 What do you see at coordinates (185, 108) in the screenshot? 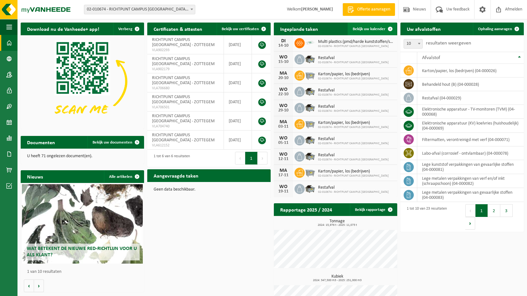
I see `span: VLA706501` at bounding box center [185, 108].